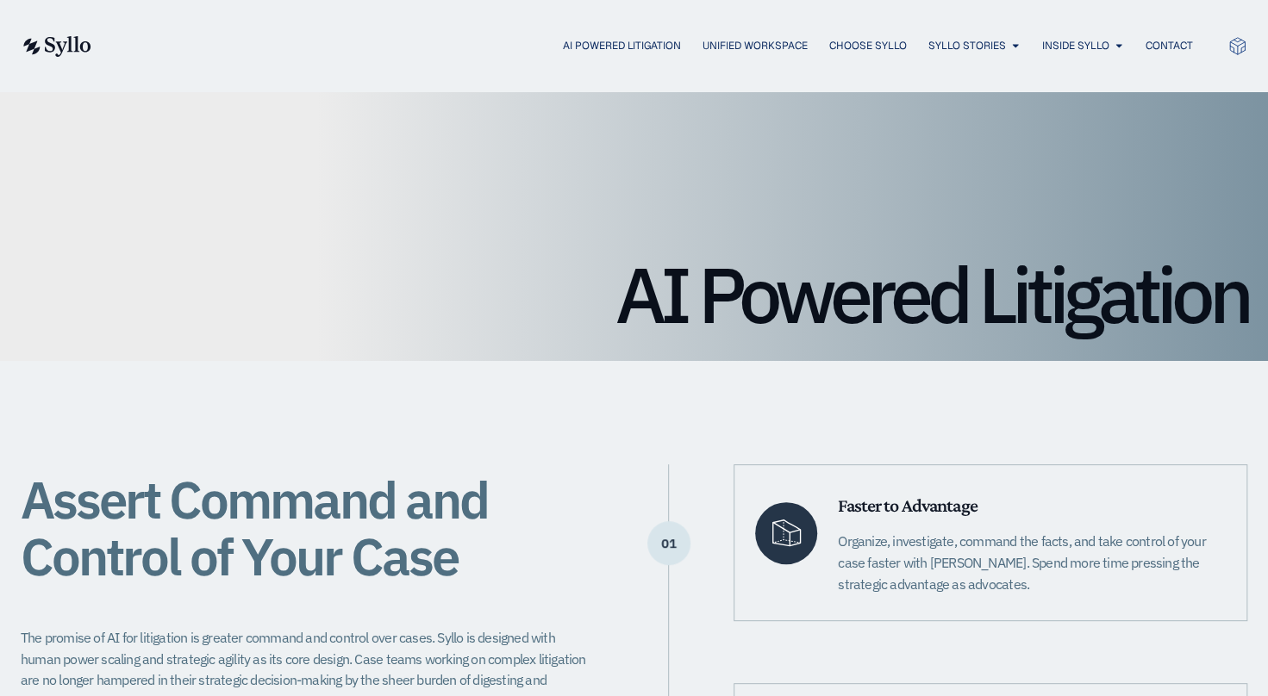  Describe the element at coordinates (755, 46) in the screenshot. I see `span: Unified Workspace` at that location.